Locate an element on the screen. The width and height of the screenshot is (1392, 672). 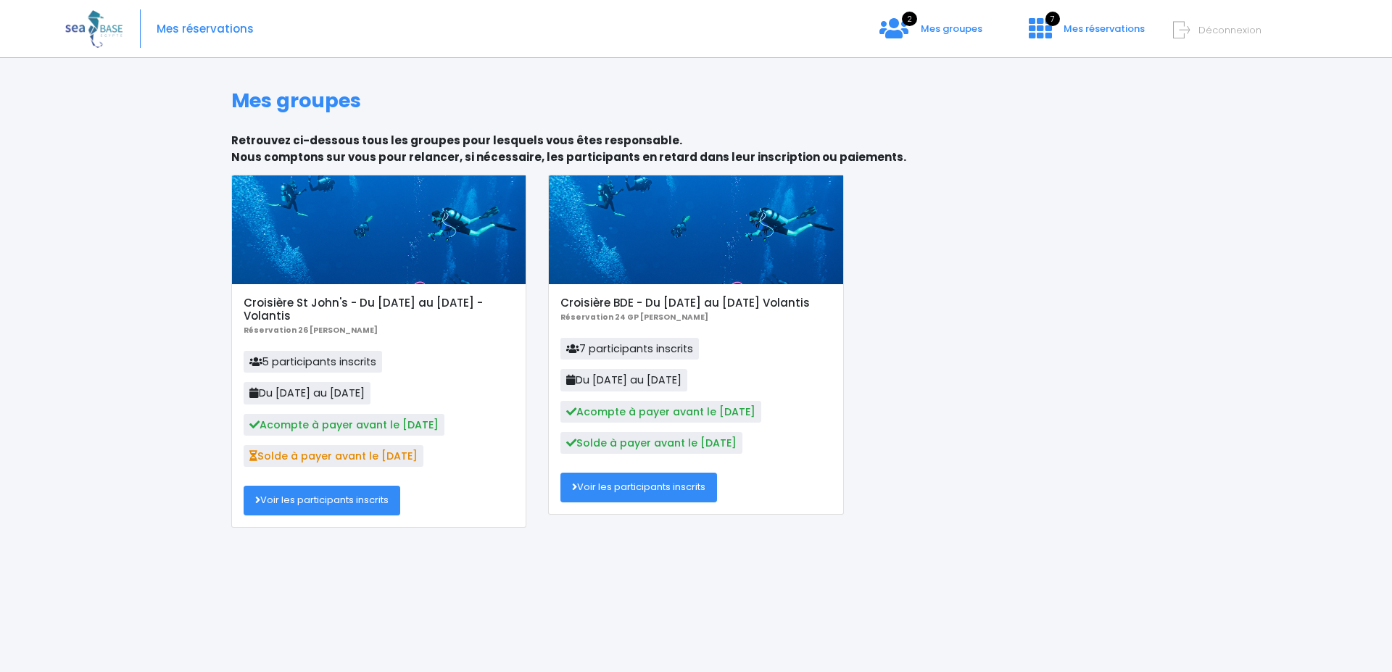
span: 5 participants inscrits is located at coordinates (312, 362).